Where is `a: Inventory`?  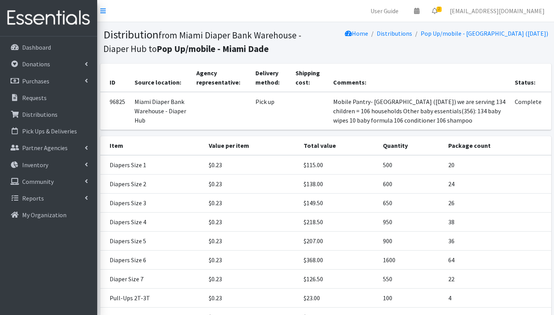
a: Inventory is located at coordinates (49, 165).